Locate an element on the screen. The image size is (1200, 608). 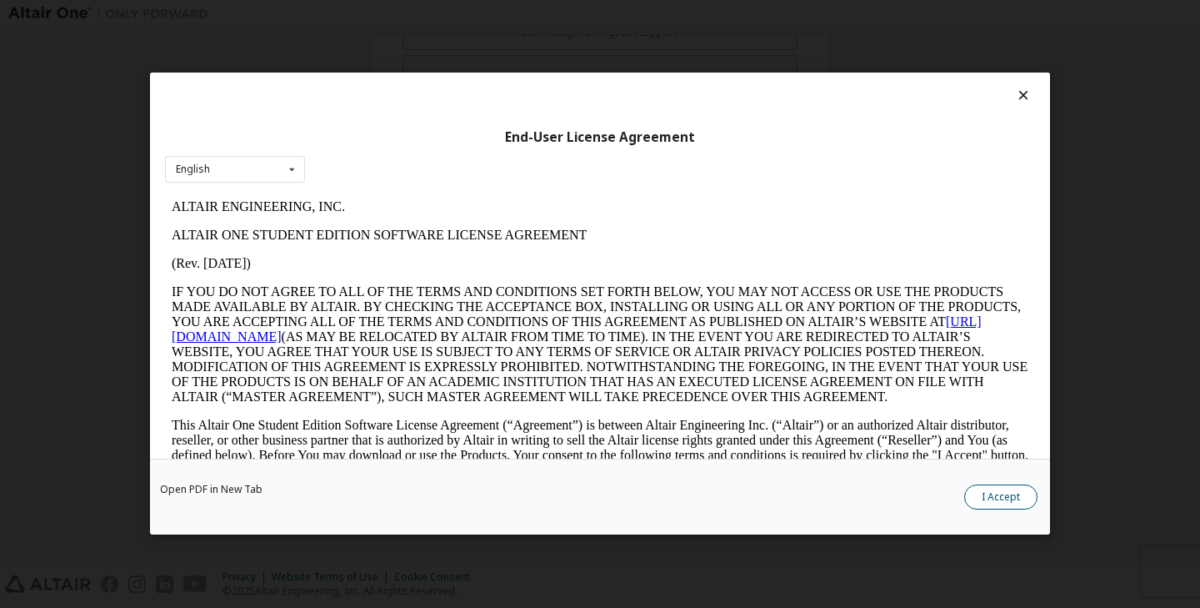
p: ALTAIR ONE STUDENT EDITION SOFTWARE LICENSE AGREEMENT is located at coordinates (435, 43).